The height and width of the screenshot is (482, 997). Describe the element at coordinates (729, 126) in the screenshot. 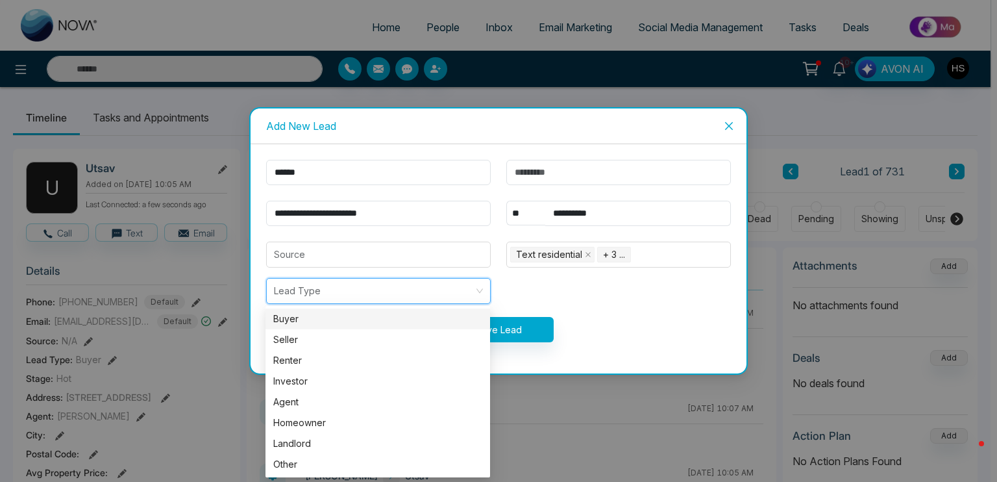

I see `button: Close` at that location.